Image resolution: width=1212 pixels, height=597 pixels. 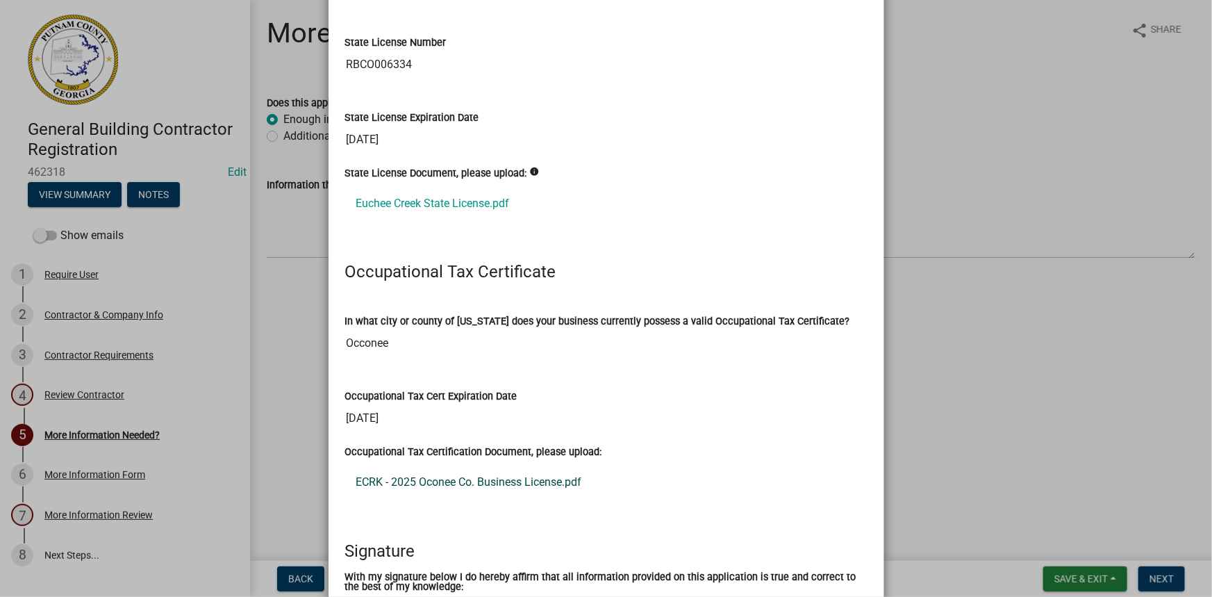 I want to click on label: State License Document, please upload:, so click(x=436, y=174).